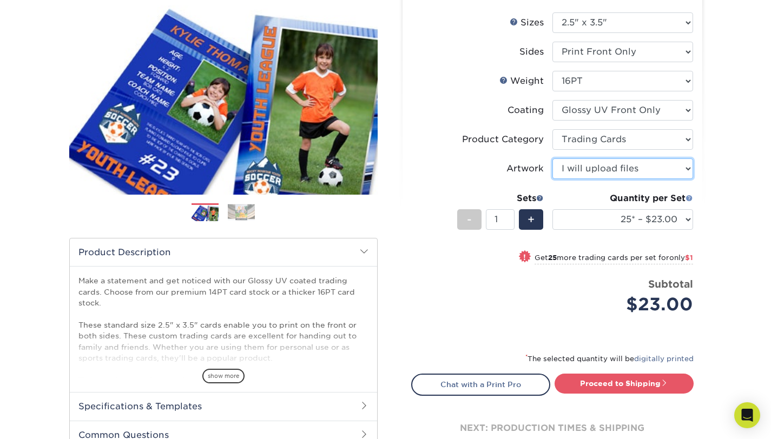 The height and width of the screenshot is (439, 771). Describe the element at coordinates (527, 23) in the screenshot. I see `div: Sizes` at that location.